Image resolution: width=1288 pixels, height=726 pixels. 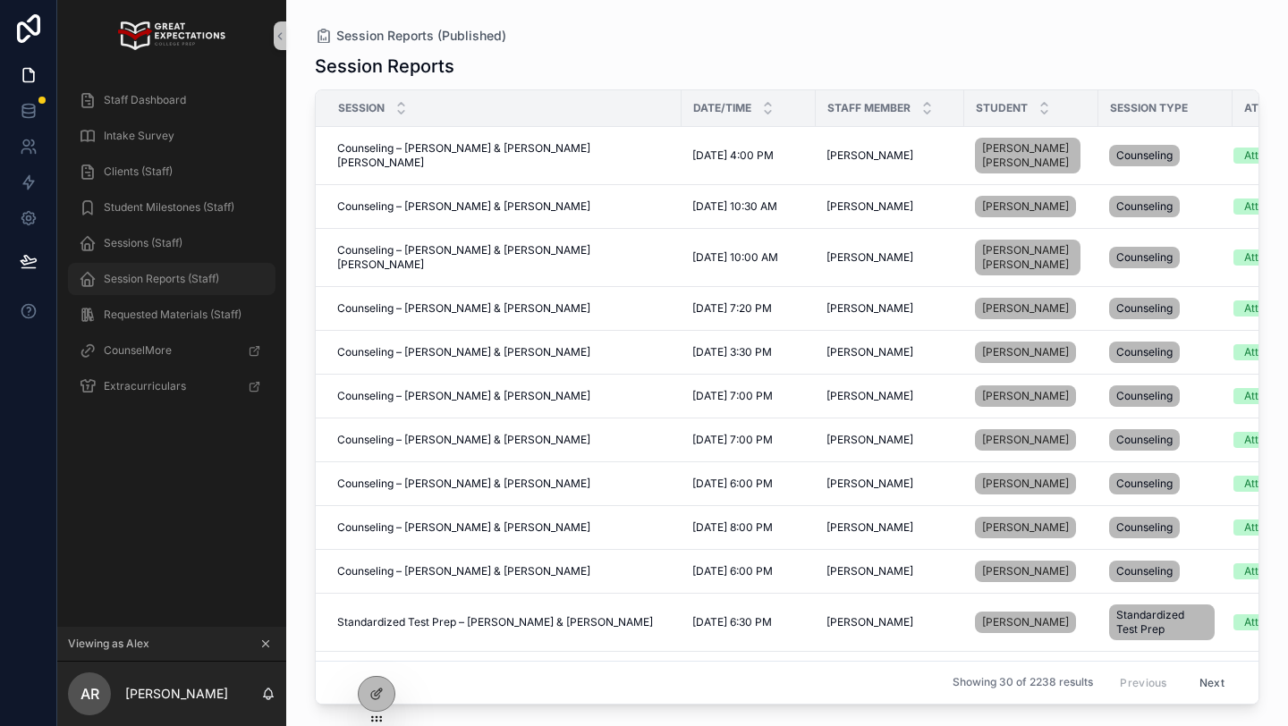 I want to click on span: Clients (Staff), so click(x=138, y=172).